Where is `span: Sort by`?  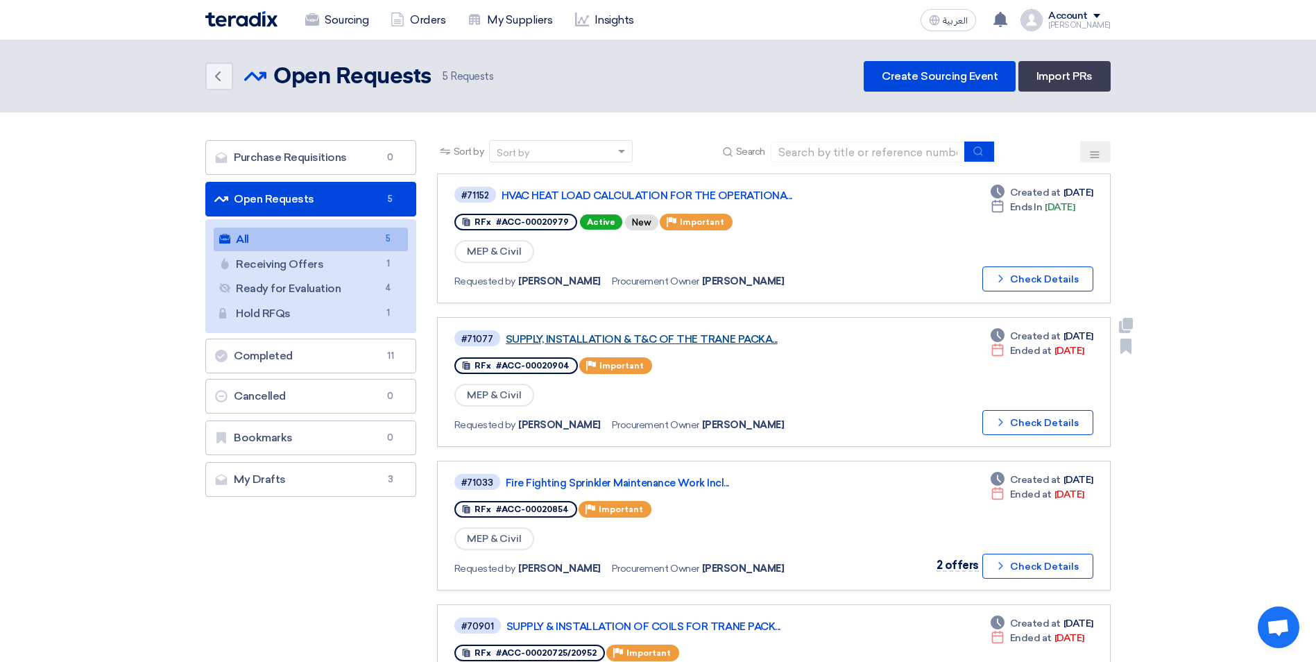 span: Sort by is located at coordinates (469, 151).